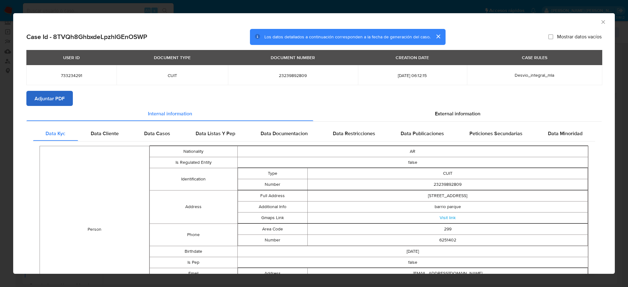  I want to click on td: 23239892809, so click(448, 184).